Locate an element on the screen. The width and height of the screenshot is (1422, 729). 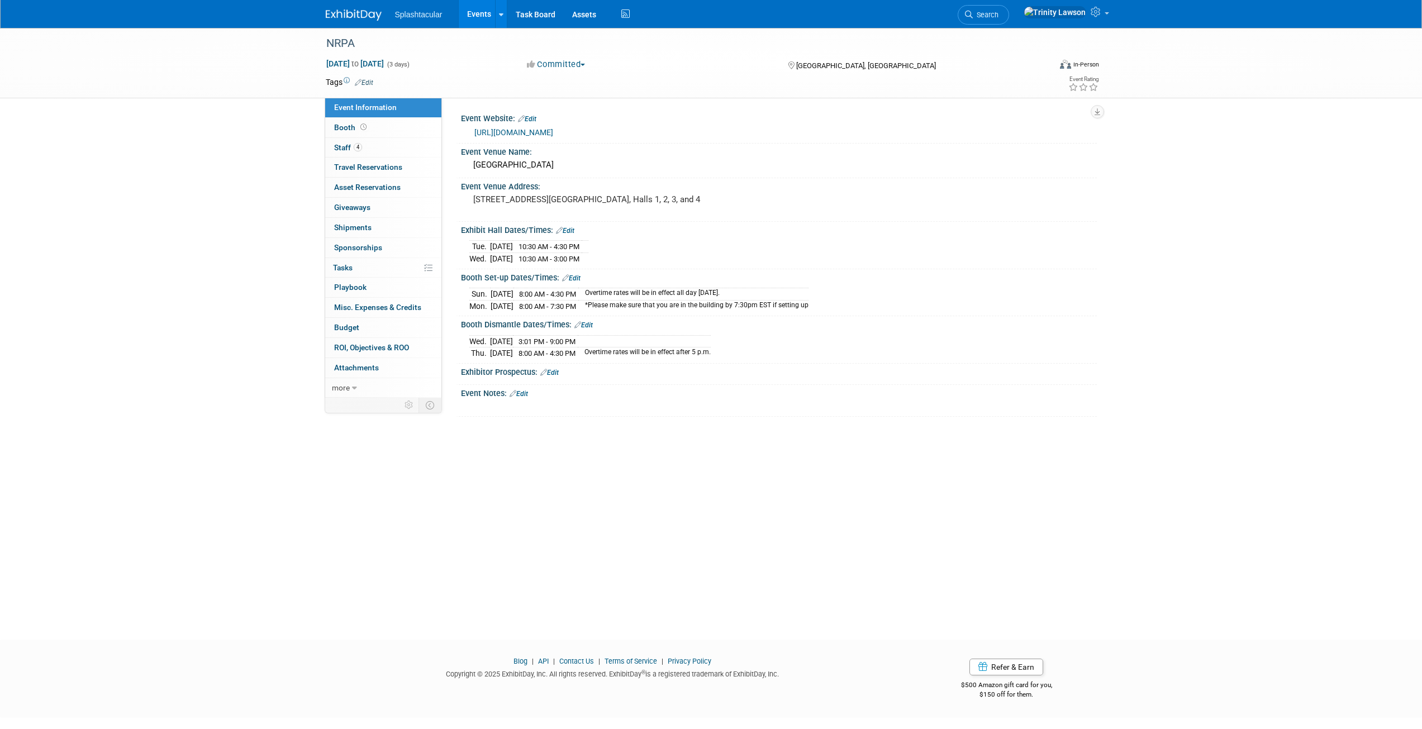
span: Giveaways is located at coordinates (352, 207).